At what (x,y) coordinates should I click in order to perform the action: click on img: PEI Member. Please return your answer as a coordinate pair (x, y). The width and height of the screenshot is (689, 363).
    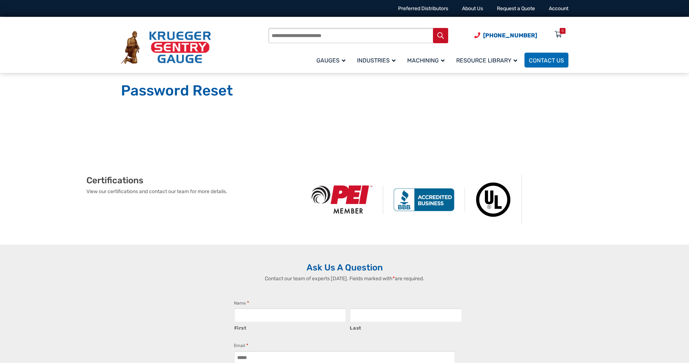
    Looking at the image, I should click on (342, 199).